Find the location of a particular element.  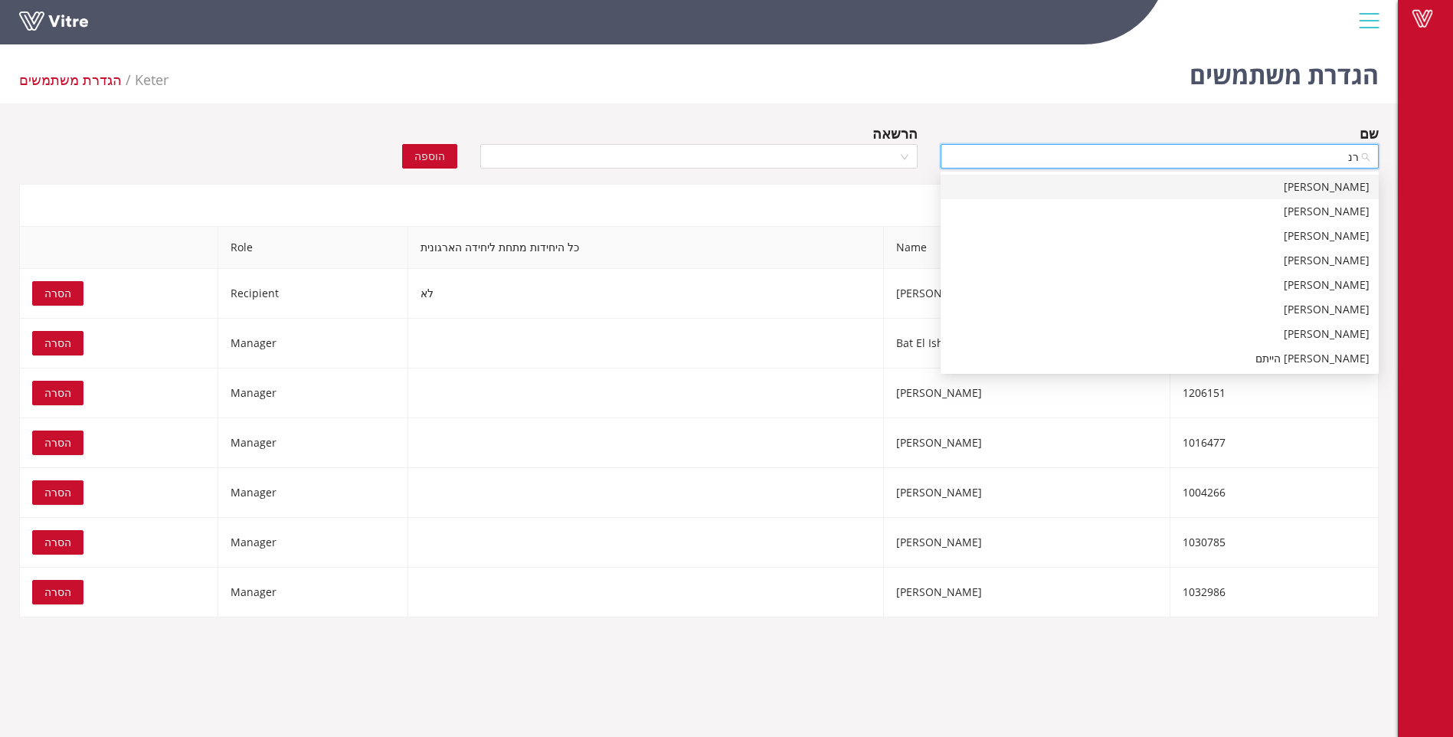

span: 1030785 is located at coordinates (1204, 542).